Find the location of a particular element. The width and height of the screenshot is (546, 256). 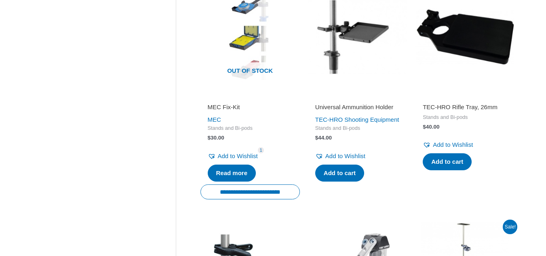

bdi: 30.00 is located at coordinates (216, 137).